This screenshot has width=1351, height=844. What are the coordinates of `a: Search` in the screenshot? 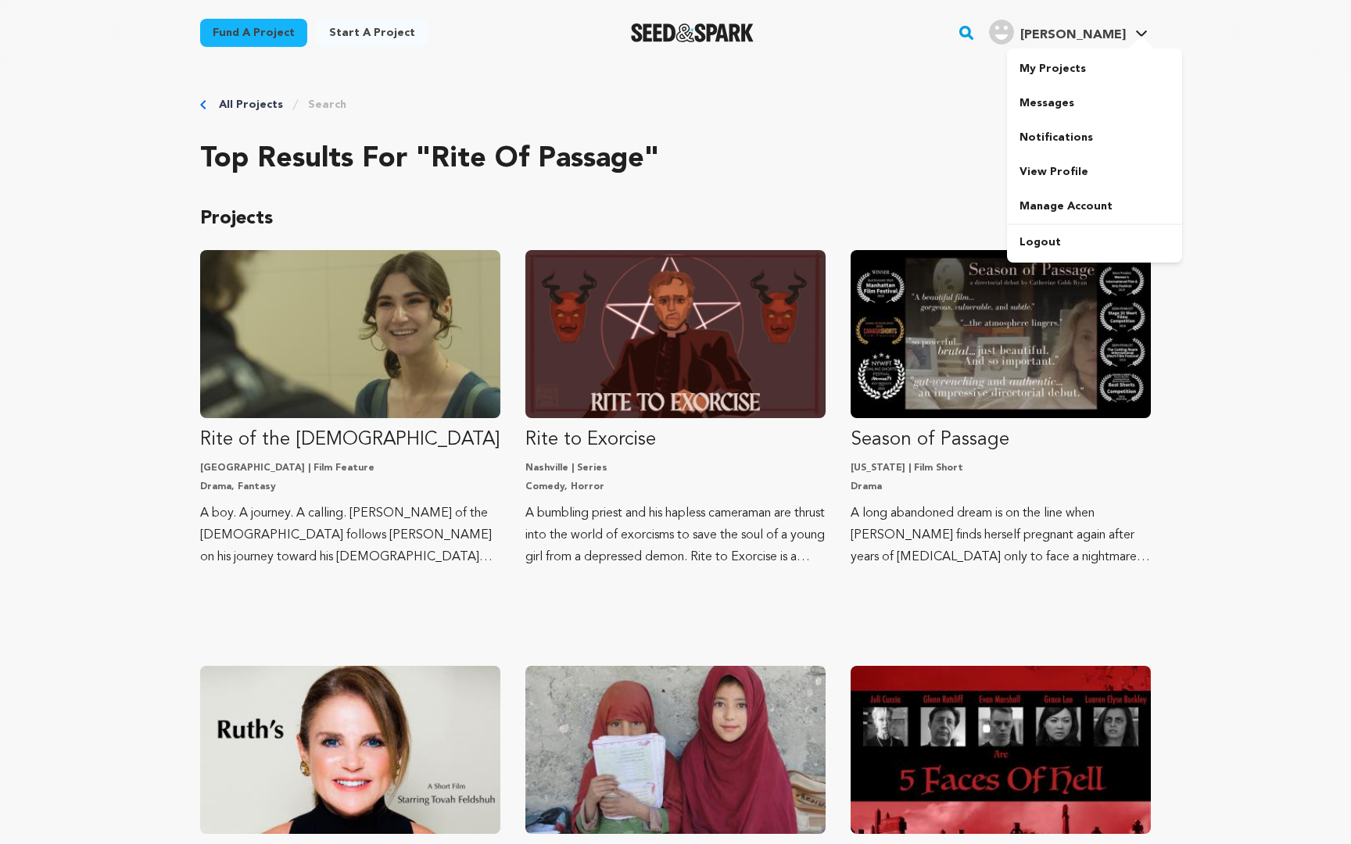 It's located at (327, 105).